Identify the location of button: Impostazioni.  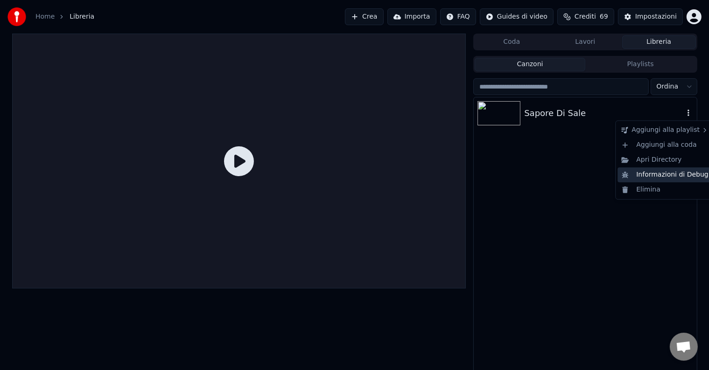
(650, 17).